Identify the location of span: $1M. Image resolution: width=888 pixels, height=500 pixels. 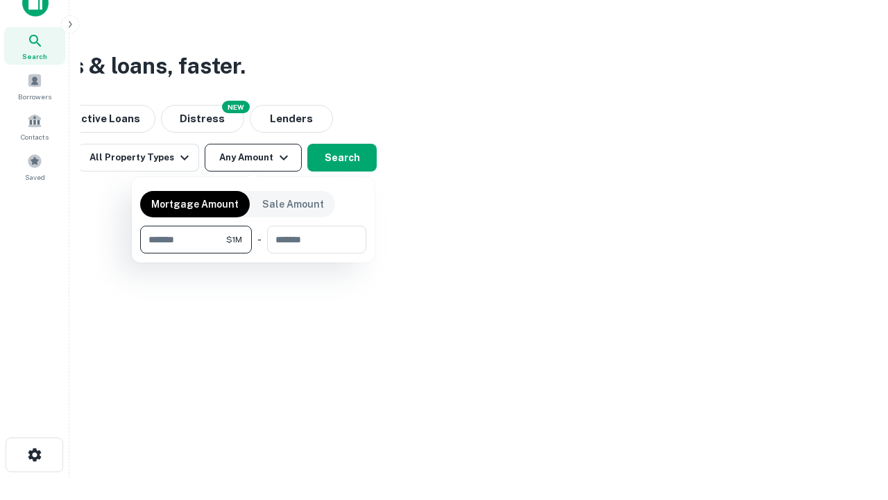
(234, 239).